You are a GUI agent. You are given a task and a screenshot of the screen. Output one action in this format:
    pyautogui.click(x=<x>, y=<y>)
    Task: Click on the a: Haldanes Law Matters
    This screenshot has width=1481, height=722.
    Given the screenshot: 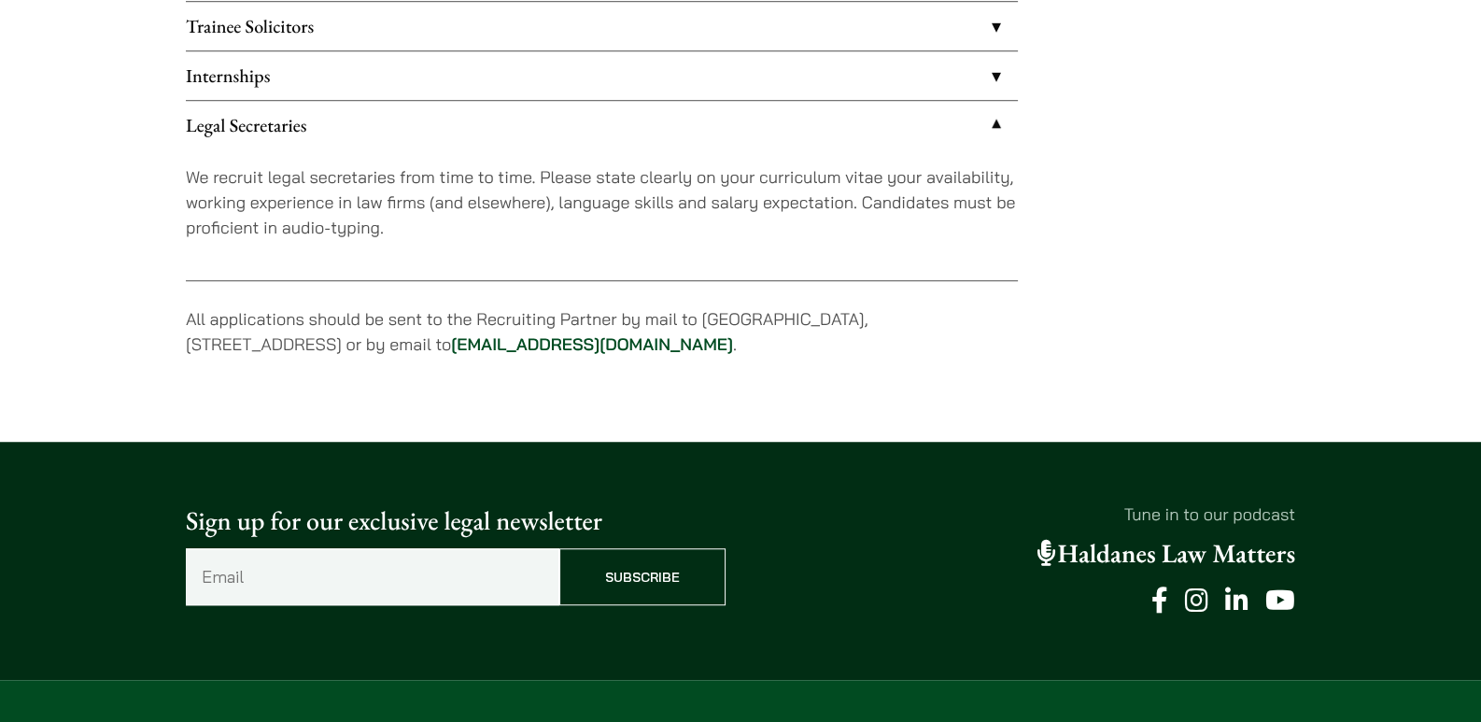 What is the action you would take?
    pyautogui.click(x=1167, y=554)
    